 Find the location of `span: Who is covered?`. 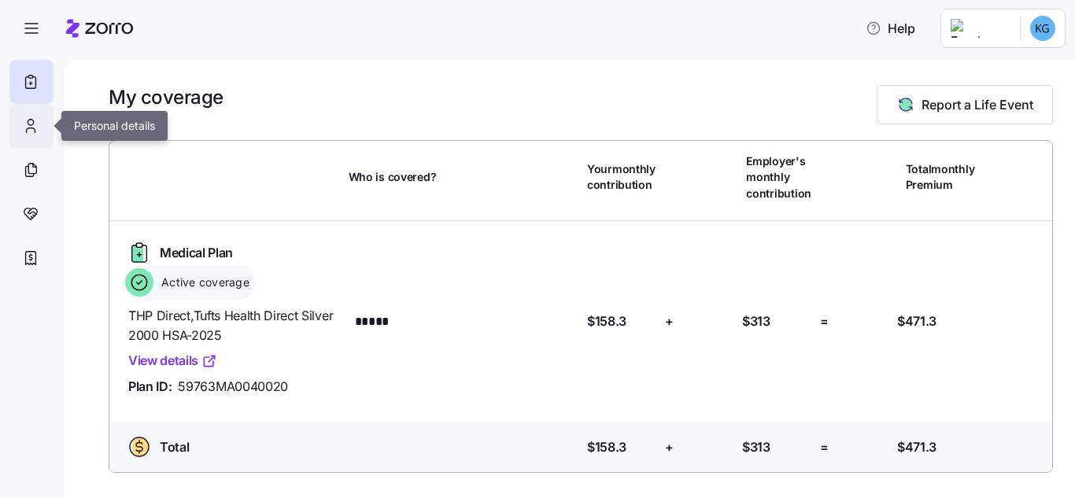

span: Who is covered? is located at coordinates (393, 177).